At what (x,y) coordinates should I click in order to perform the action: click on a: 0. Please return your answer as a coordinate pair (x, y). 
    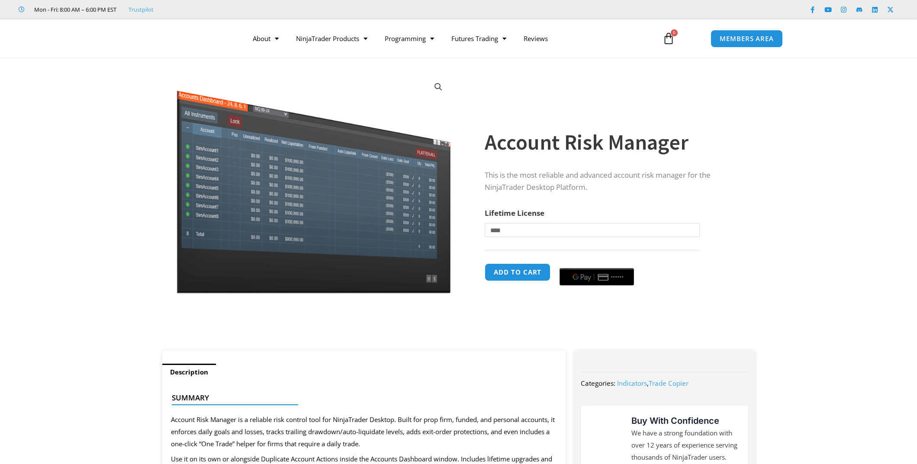
    Looking at the image, I should click on (668, 38).